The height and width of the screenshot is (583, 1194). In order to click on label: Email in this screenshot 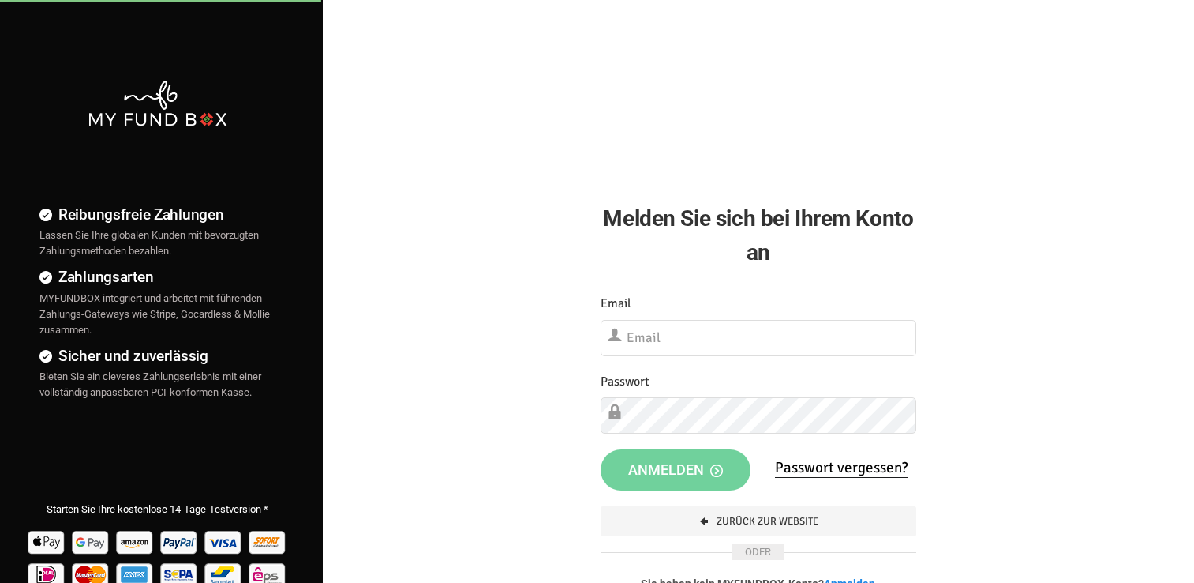, I will do `click(616, 303)`.